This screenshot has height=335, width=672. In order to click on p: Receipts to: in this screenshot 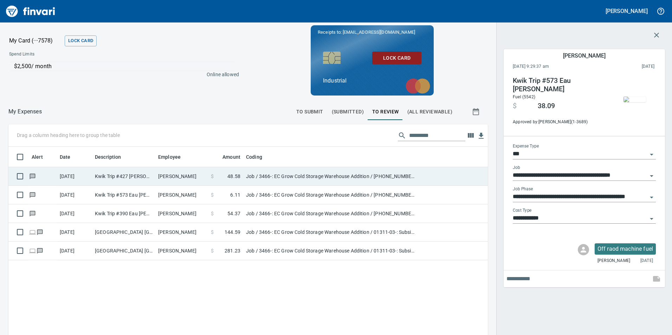, I will do `click(372, 32)`.